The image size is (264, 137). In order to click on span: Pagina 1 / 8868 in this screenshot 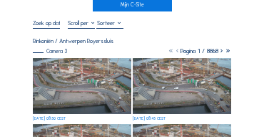, I will do `click(199, 51)`.